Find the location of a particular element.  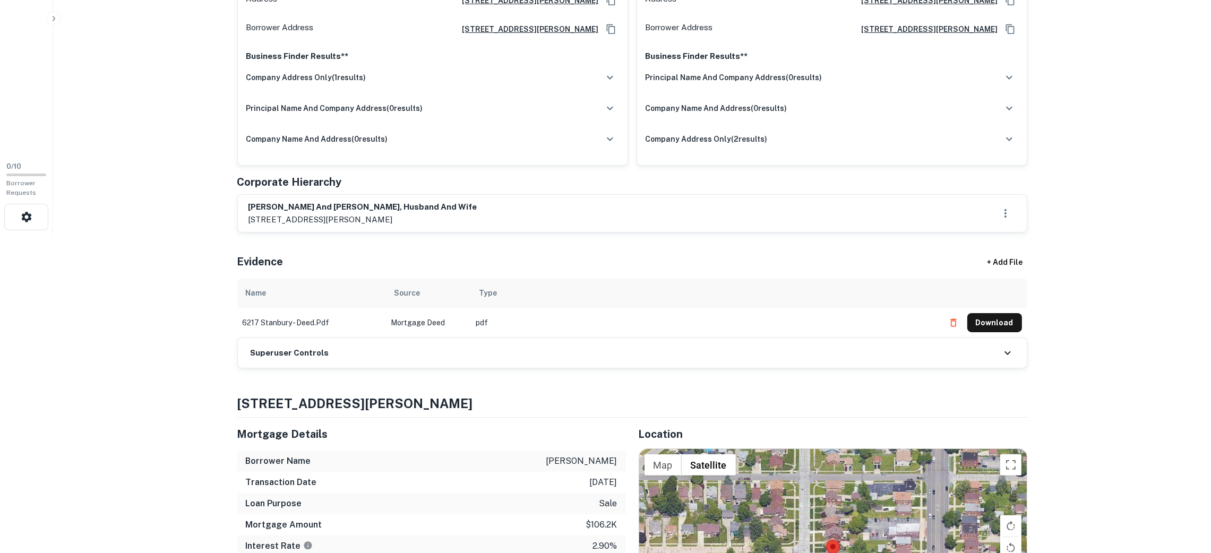

h5: Location is located at coordinates (833, 434).